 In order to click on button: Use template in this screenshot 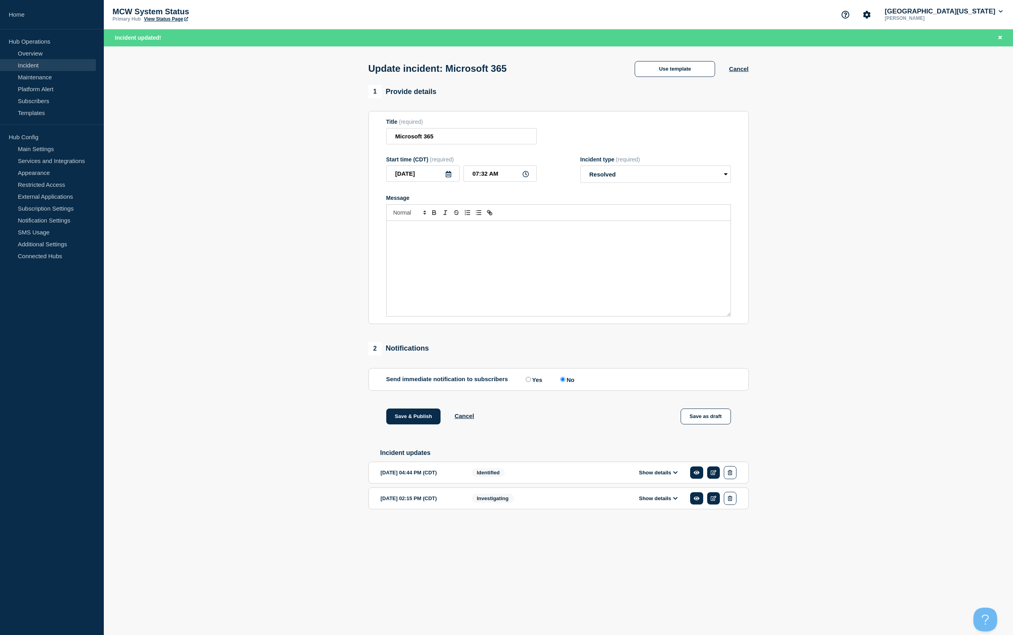, I will do `click(675, 69)`.